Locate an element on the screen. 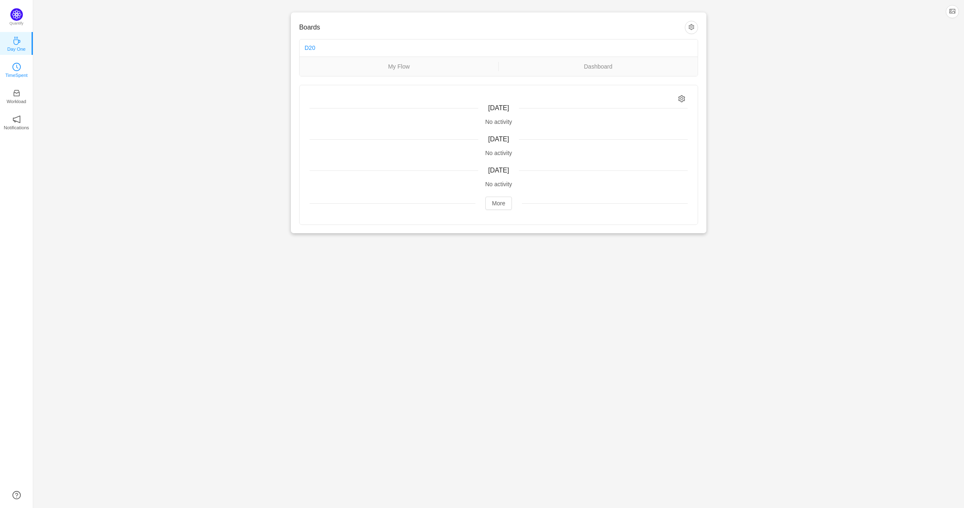 This screenshot has height=508, width=964. i: icon: notification is located at coordinates (17, 119).